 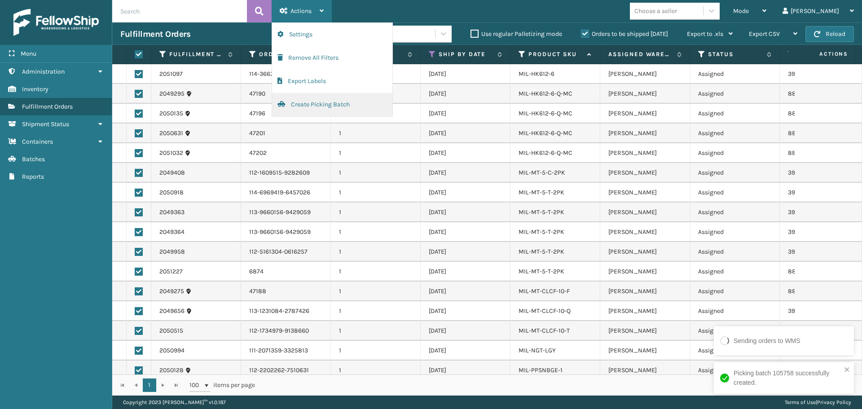 What do you see at coordinates (640, 54) in the screenshot?
I see `label: Assigned Warehouse` at bounding box center [640, 54].